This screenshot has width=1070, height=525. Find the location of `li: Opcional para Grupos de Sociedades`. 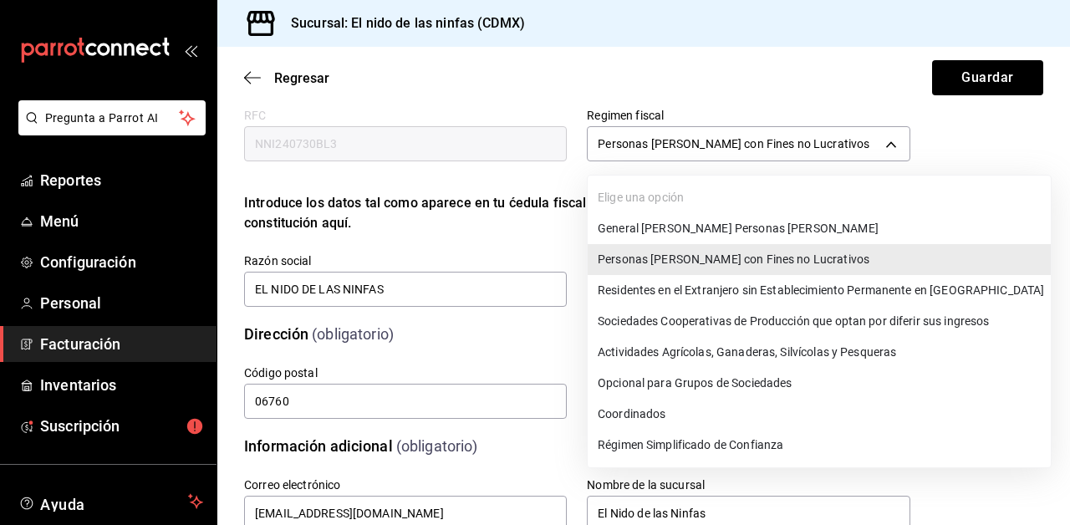

li: Opcional para Grupos de Sociedades is located at coordinates (819, 383).